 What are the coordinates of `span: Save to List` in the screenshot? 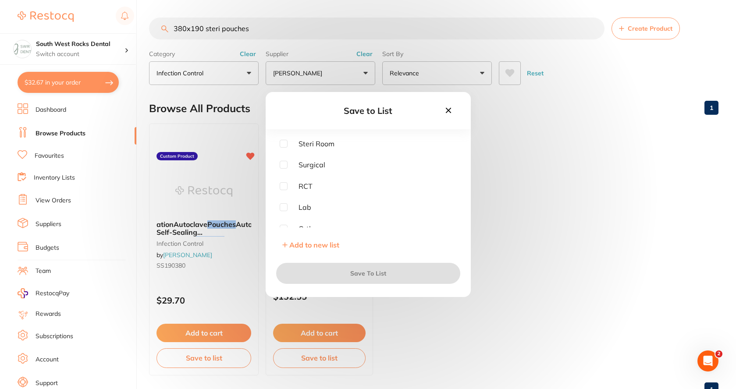 It's located at (368, 110).